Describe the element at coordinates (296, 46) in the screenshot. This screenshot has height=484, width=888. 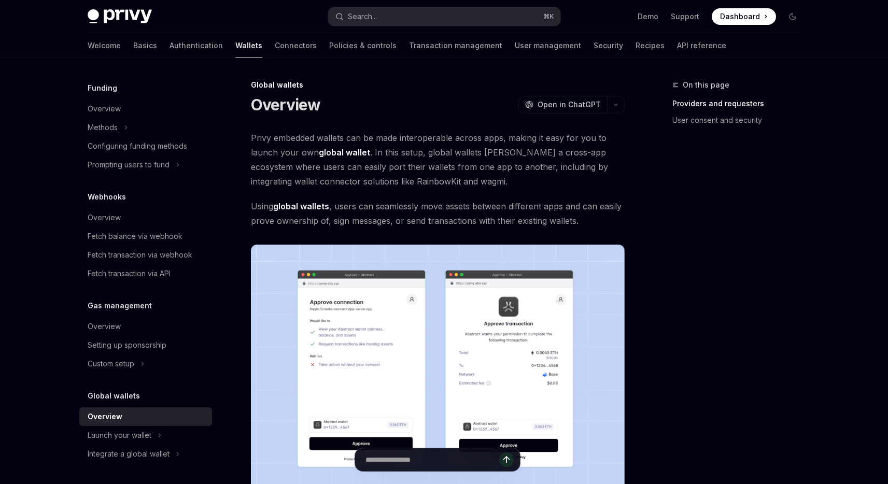
I see `a: Connectors` at that location.